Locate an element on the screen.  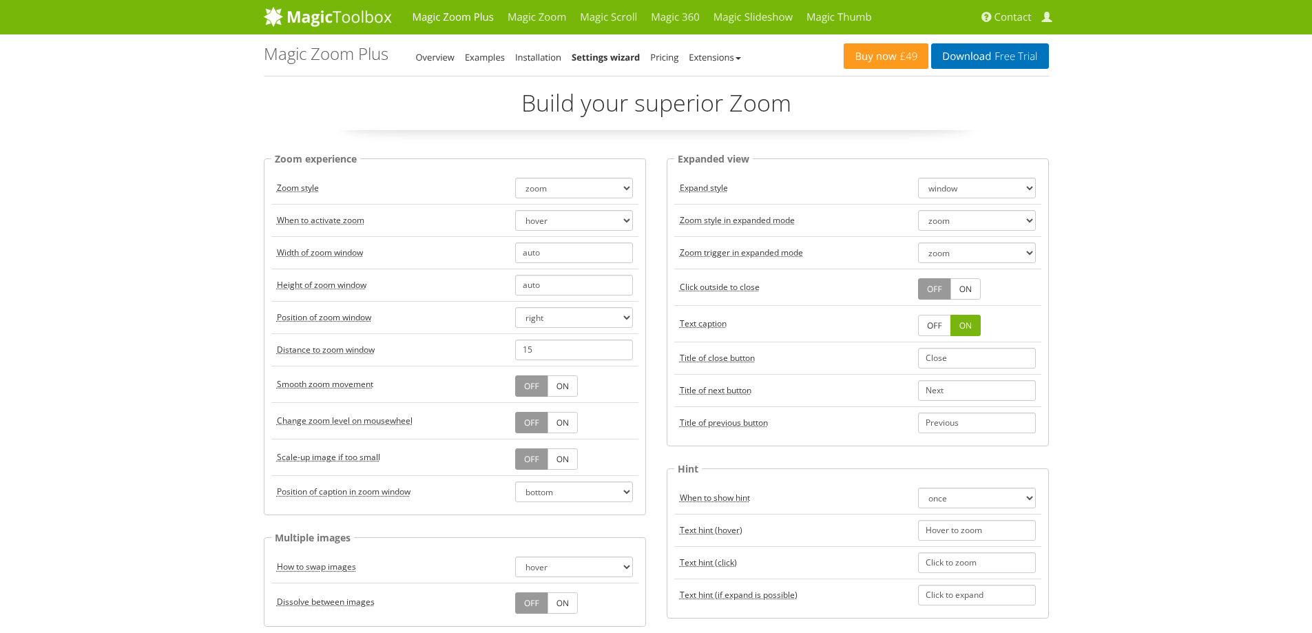
acronym: textHoverZoomHint, default: Hover to zoom is located at coordinates (711, 530).